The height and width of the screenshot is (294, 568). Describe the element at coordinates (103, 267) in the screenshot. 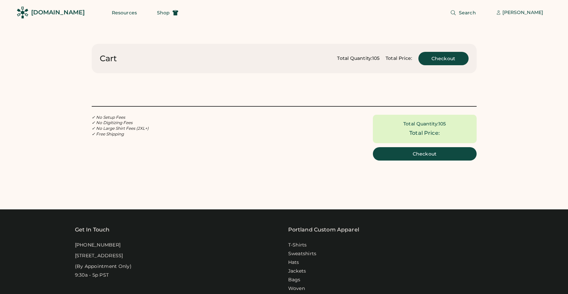

I see `div: (By Appointment Only)` at that location.